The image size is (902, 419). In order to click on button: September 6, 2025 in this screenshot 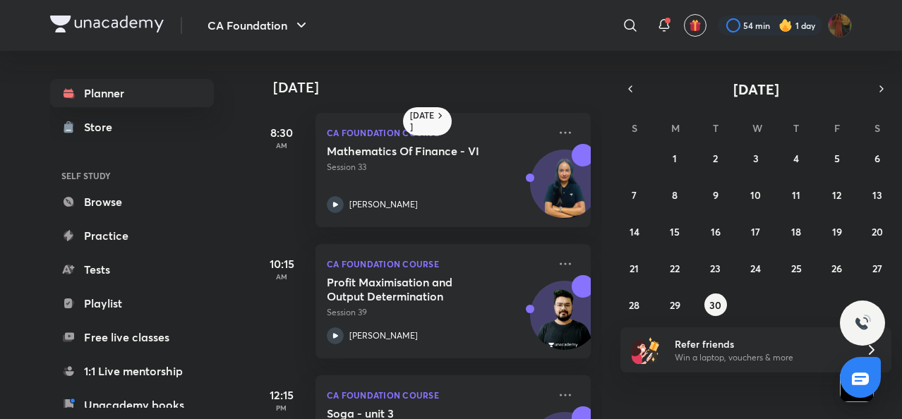, I will do `click(877, 158)`.